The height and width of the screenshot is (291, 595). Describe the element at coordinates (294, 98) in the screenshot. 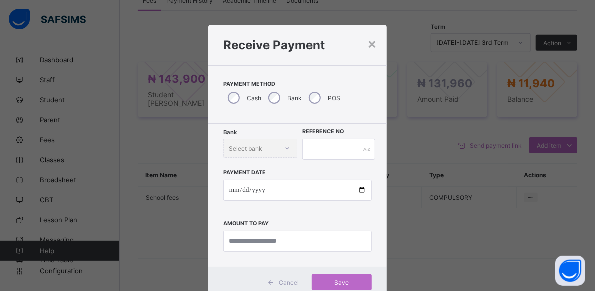

I see `label: Bank` at that location.